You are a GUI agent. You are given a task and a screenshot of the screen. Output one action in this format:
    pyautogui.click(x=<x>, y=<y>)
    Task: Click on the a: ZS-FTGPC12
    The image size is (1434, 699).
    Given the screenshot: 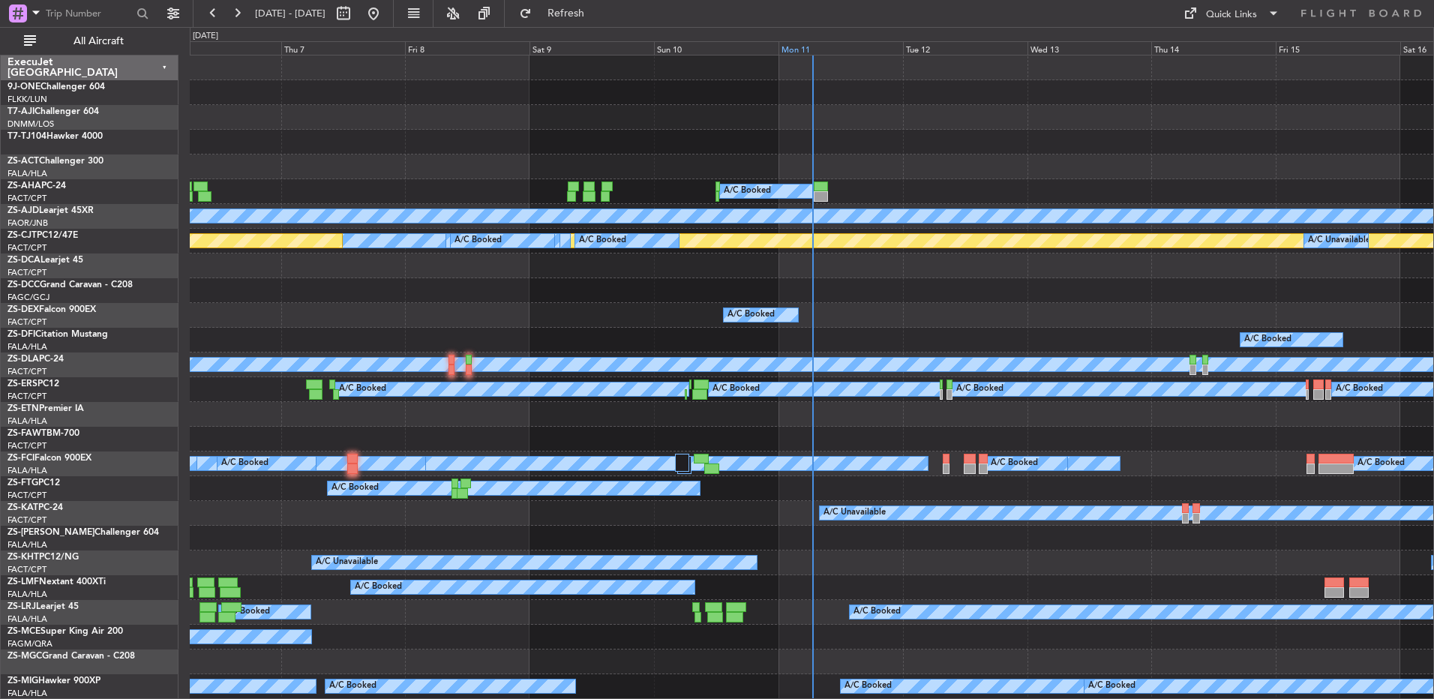 What is the action you would take?
    pyautogui.click(x=34, y=483)
    